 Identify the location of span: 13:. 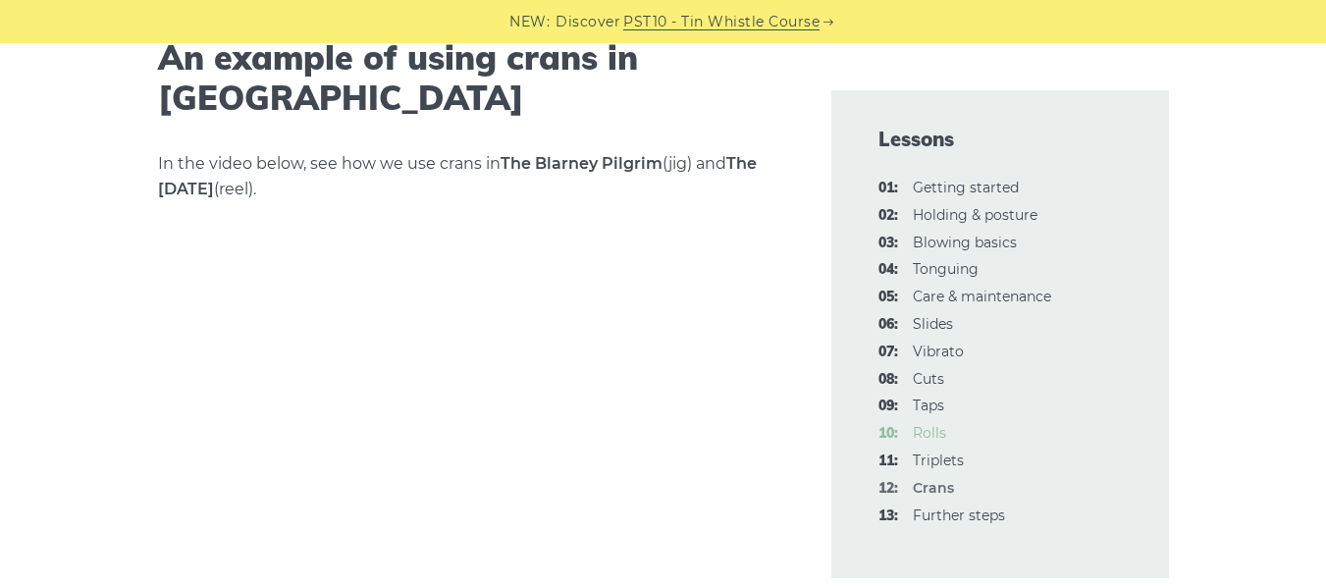
(889, 516).